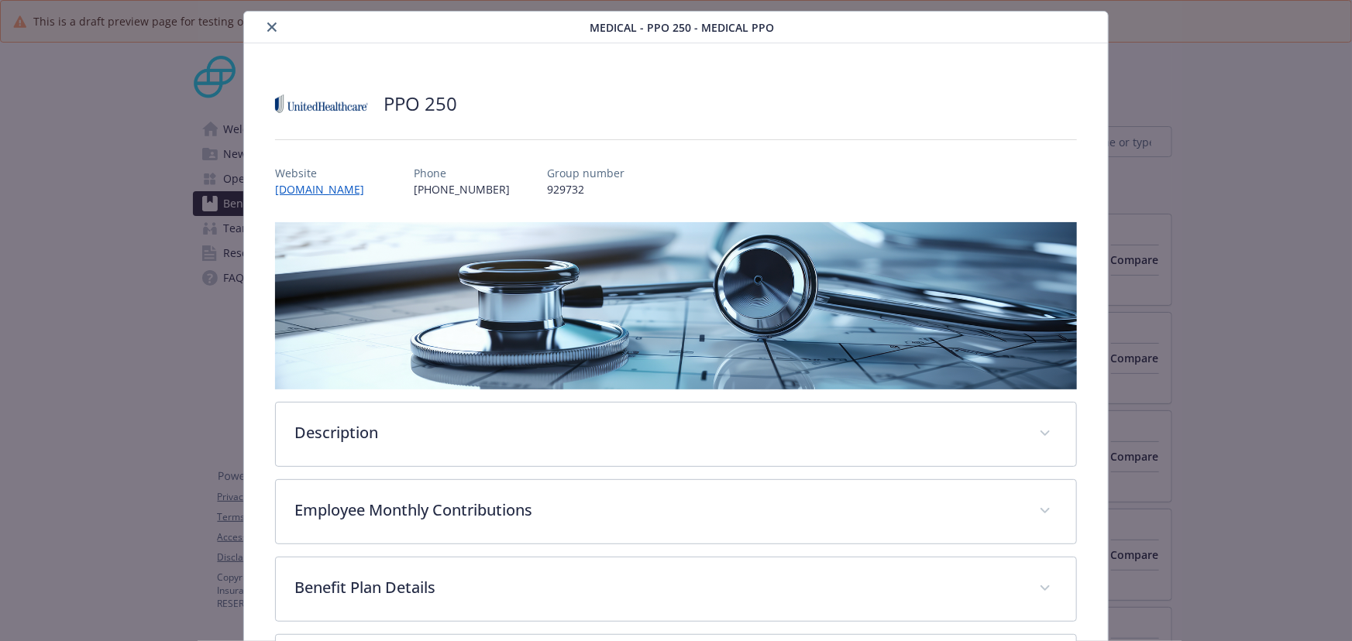 The height and width of the screenshot is (641, 1352). What do you see at coordinates (325, 173) in the screenshot?
I see `p: Website` at bounding box center [325, 173].